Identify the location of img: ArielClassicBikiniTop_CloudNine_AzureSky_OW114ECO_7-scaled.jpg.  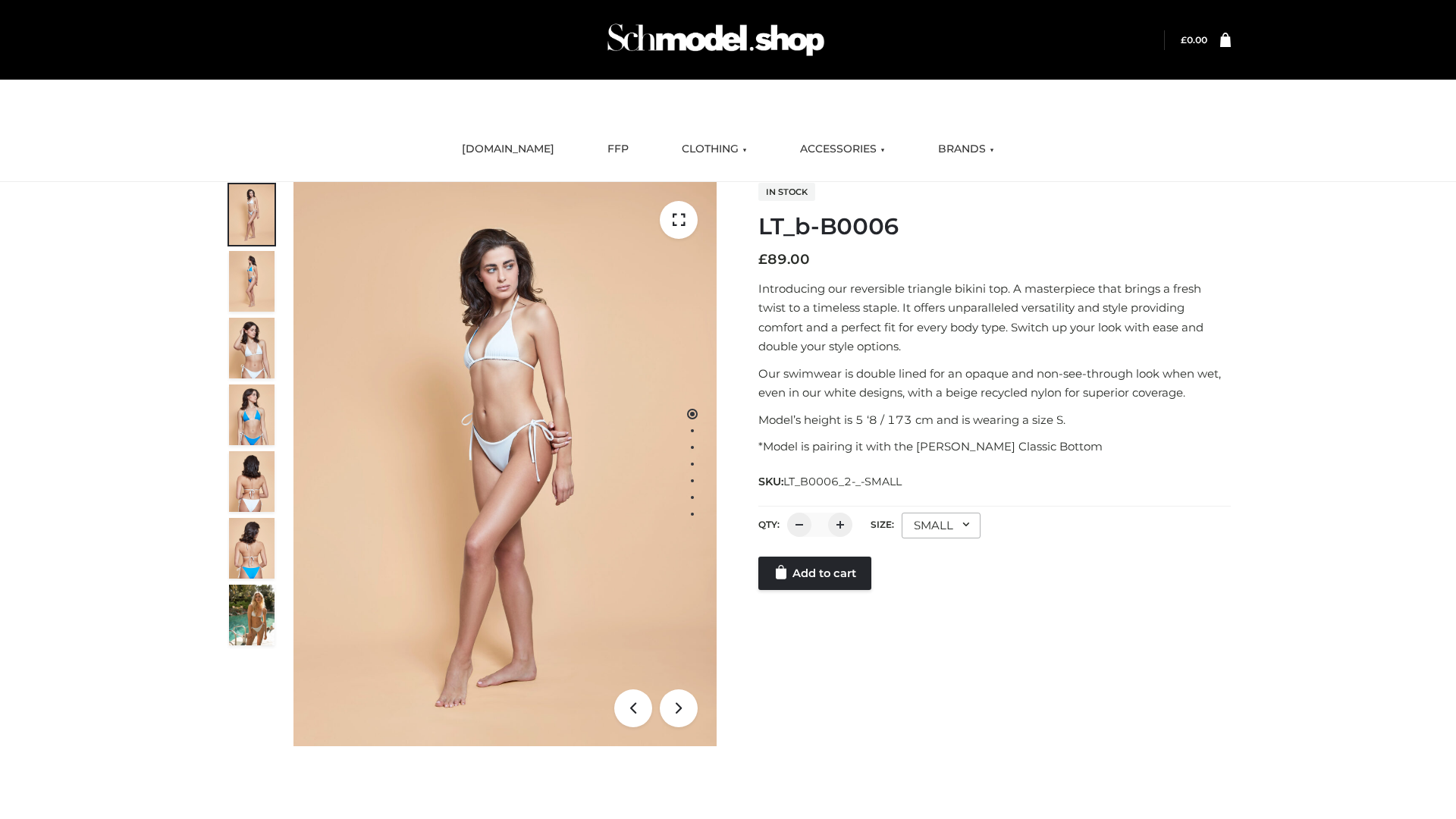
(251, 481).